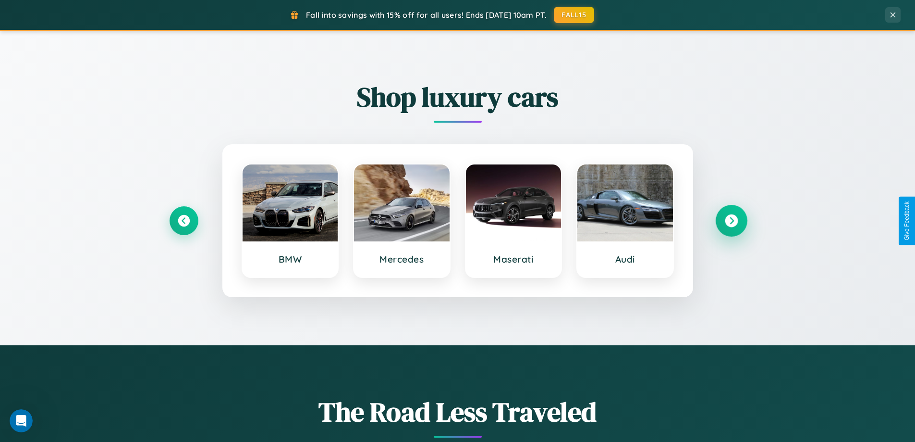 The image size is (915, 442). Describe the element at coordinates (290, 259) in the screenshot. I see `h3: BMW` at that location.